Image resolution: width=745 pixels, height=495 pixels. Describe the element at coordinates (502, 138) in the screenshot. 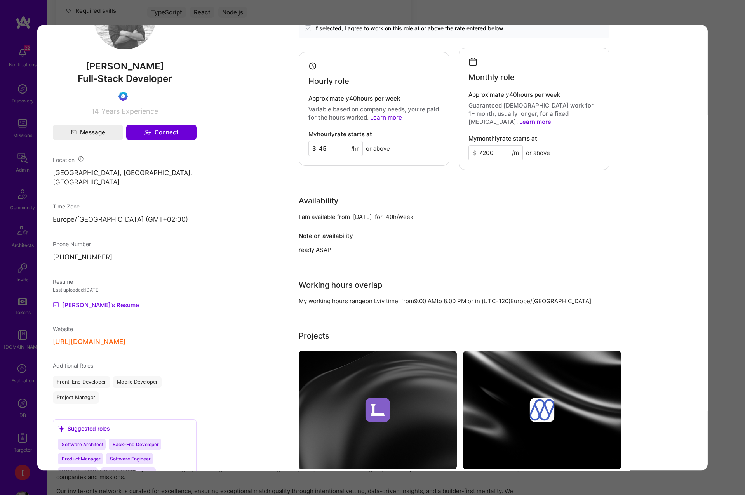

I see `h4: My monthly rate starts at` at that location.